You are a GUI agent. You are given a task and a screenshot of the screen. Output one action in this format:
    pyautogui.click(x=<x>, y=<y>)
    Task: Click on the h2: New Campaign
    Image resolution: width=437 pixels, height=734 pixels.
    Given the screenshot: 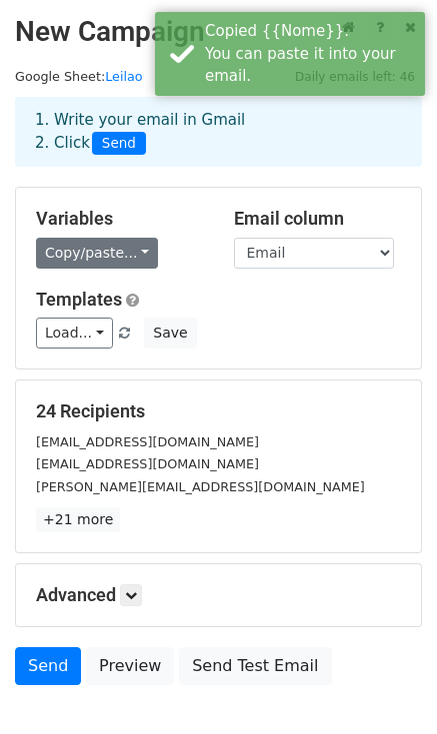 What is the action you would take?
    pyautogui.click(x=218, y=32)
    